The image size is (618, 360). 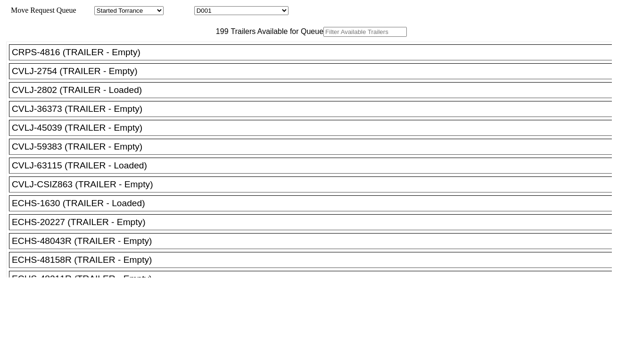 What do you see at coordinates (315, 279) in the screenshot?
I see `div: ECHS-48211R (TRAILER - Empty)` at bounding box center [315, 279].